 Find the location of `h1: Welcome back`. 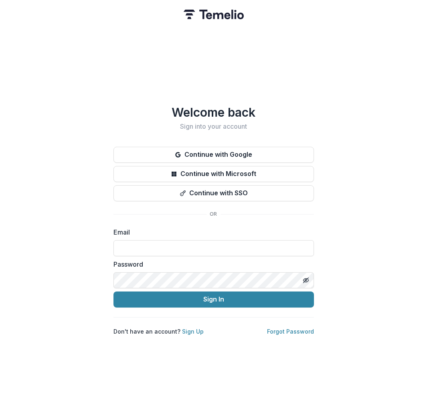

h1: Welcome back is located at coordinates (214, 112).